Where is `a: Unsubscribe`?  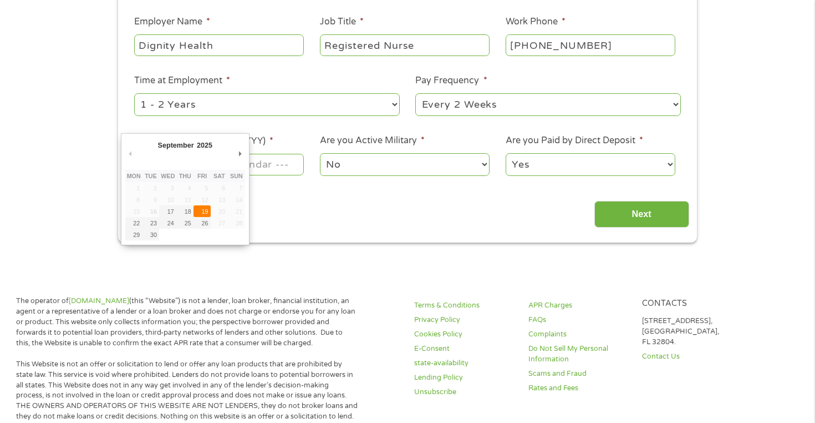
a: Unsubscribe is located at coordinates (464, 391).